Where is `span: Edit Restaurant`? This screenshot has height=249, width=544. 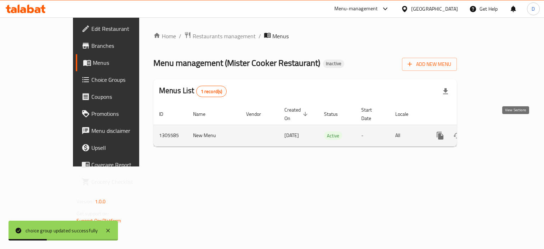 span: Edit Restaurant is located at coordinates (125, 29).